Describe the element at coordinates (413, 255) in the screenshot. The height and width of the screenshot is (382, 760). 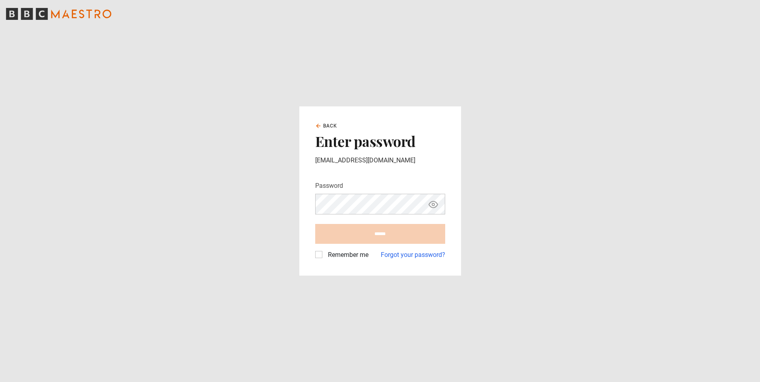
I see `a: Forgot your password?` at that location.